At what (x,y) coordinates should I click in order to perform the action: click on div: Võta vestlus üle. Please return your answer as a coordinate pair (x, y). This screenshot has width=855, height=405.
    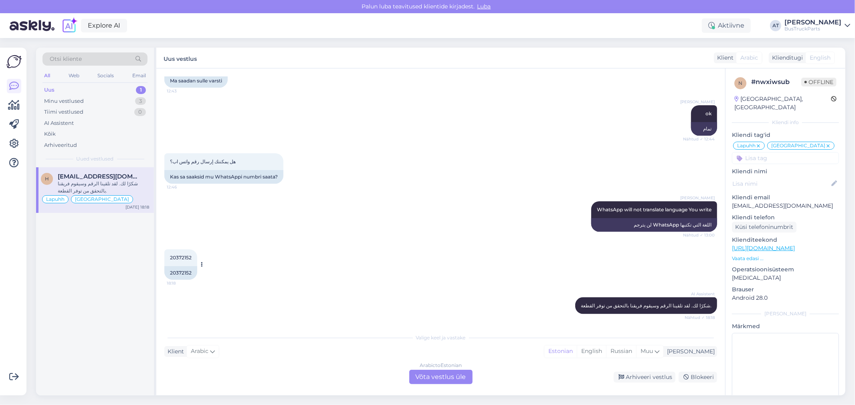
    Looking at the image, I should click on (441, 377).